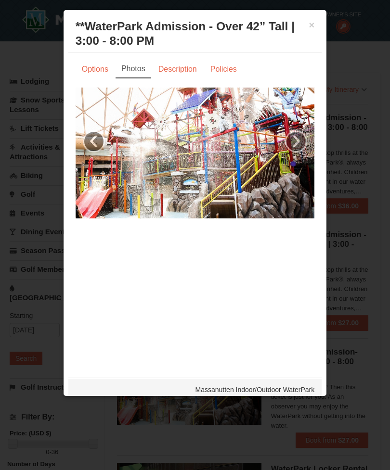 Image resolution: width=390 pixels, height=470 pixels. Describe the element at coordinates (95, 69) in the screenshot. I see `a: Options` at that location.